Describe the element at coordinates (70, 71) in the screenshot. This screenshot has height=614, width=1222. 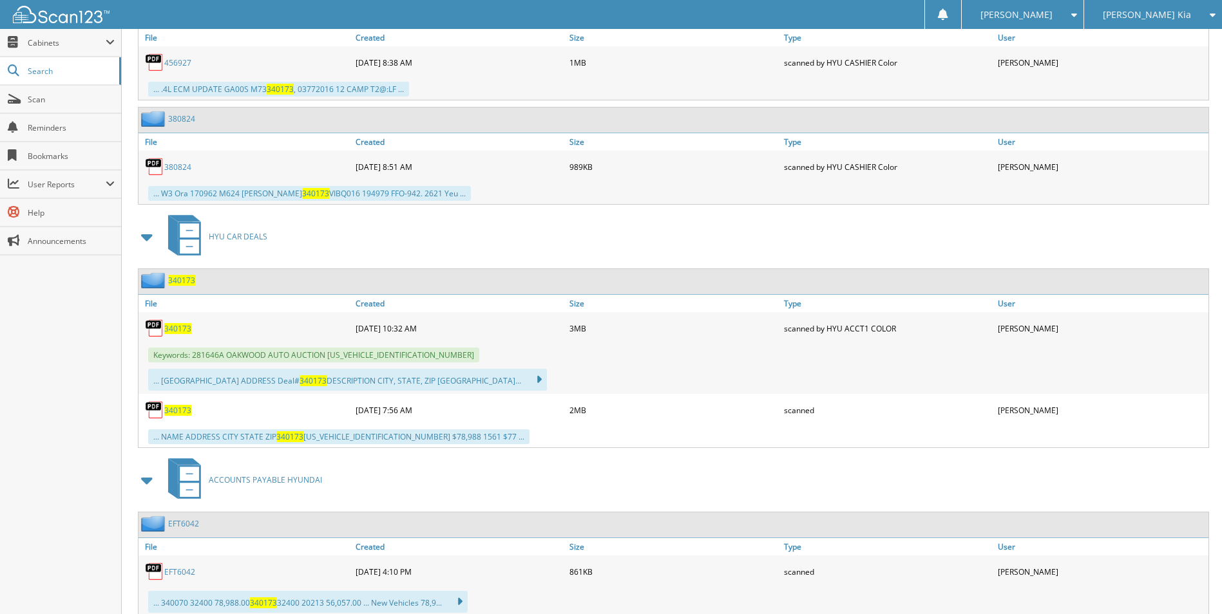
I see `span: Search` at that location.